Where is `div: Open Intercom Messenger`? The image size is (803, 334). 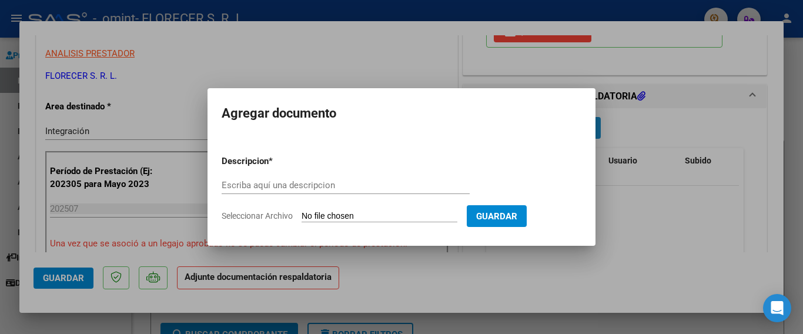
div: Open Intercom Messenger is located at coordinates (777, 308).